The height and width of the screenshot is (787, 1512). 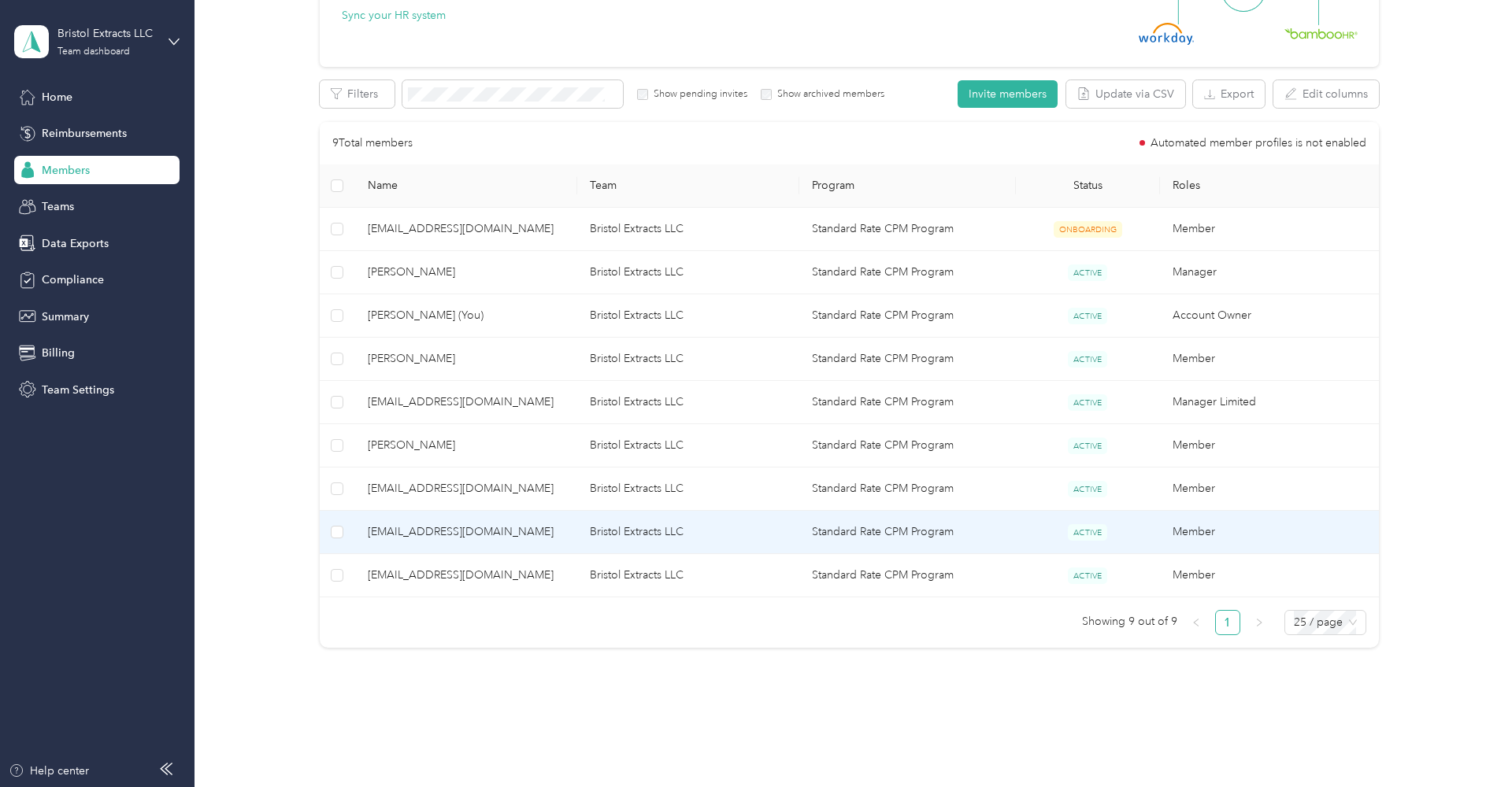 What do you see at coordinates (467, 273) in the screenshot?
I see `td: Jason Parshall` at bounding box center [467, 273].